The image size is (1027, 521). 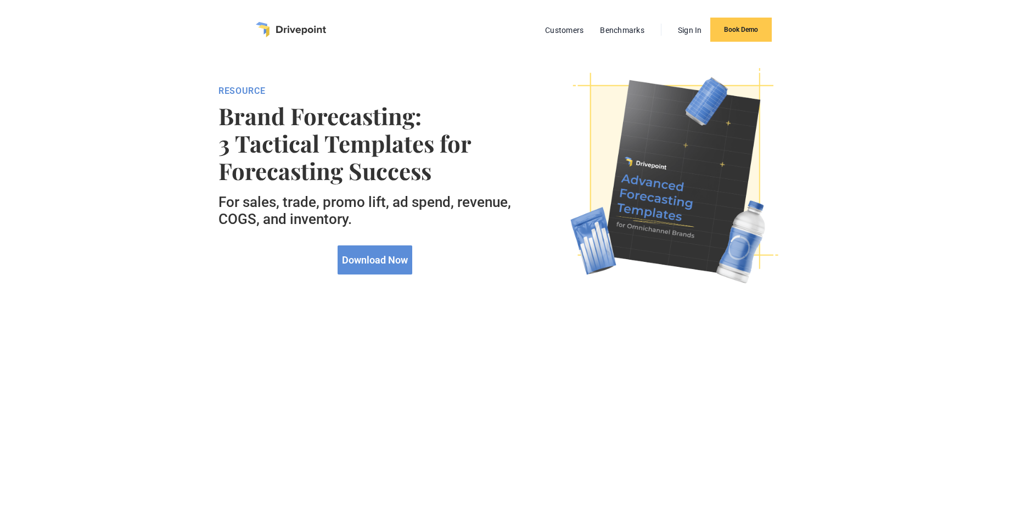 I want to click on h5: For sales, trade, promo lift, ad spend, revenue, COGS, and inventory., so click(x=375, y=211).